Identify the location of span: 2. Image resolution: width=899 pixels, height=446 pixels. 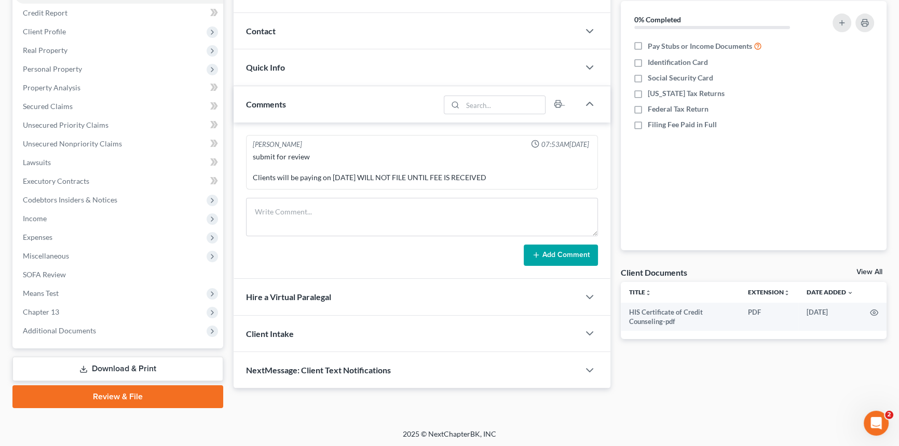
(889, 415).